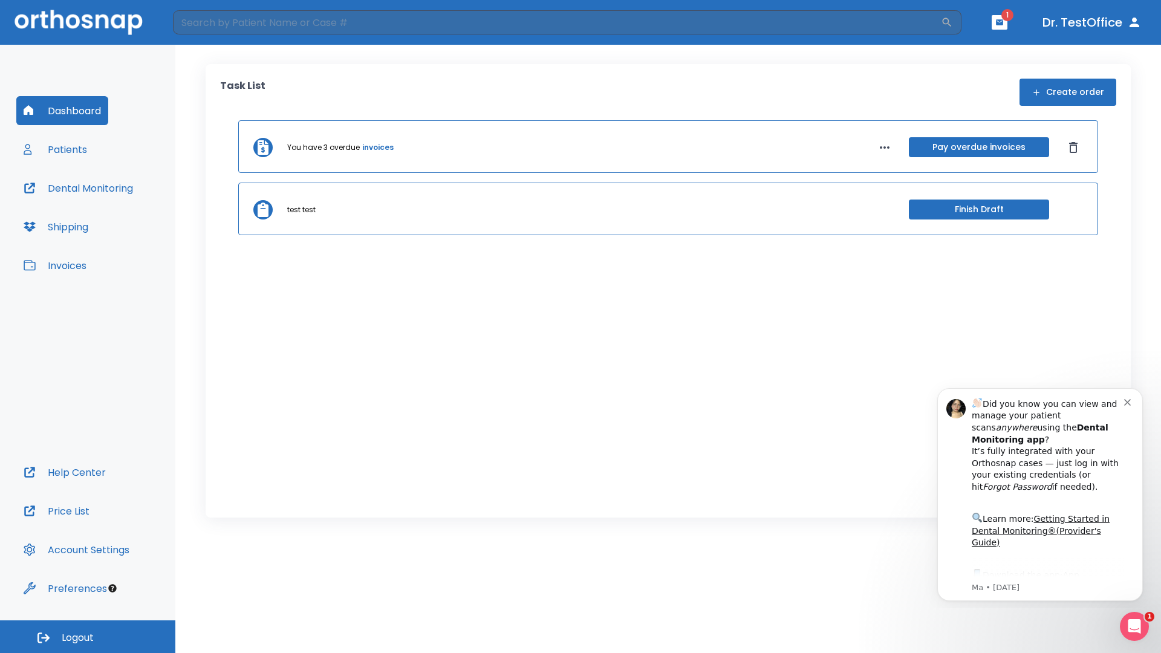  Describe the element at coordinates (55, 265) in the screenshot. I see `button: Invoices` at that location.